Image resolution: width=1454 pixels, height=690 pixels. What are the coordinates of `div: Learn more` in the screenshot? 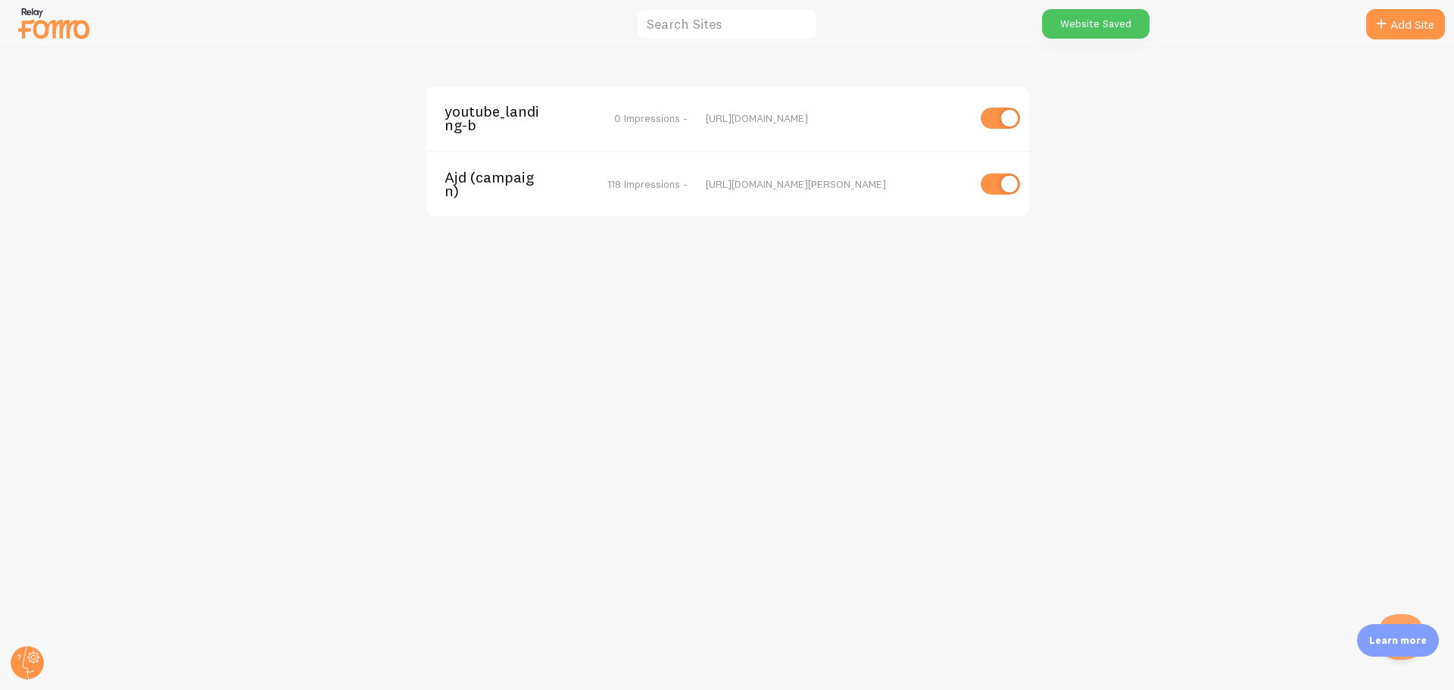 It's located at (1398, 640).